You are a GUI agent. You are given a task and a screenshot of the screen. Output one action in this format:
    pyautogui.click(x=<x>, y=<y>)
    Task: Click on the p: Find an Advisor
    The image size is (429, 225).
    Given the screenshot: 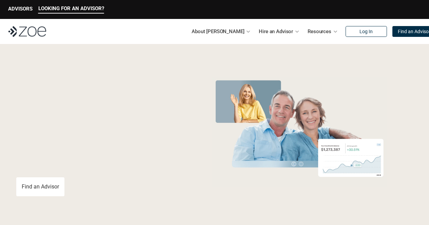 What is the action you would take?
    pyautogui.click(x=40, y=187)
    